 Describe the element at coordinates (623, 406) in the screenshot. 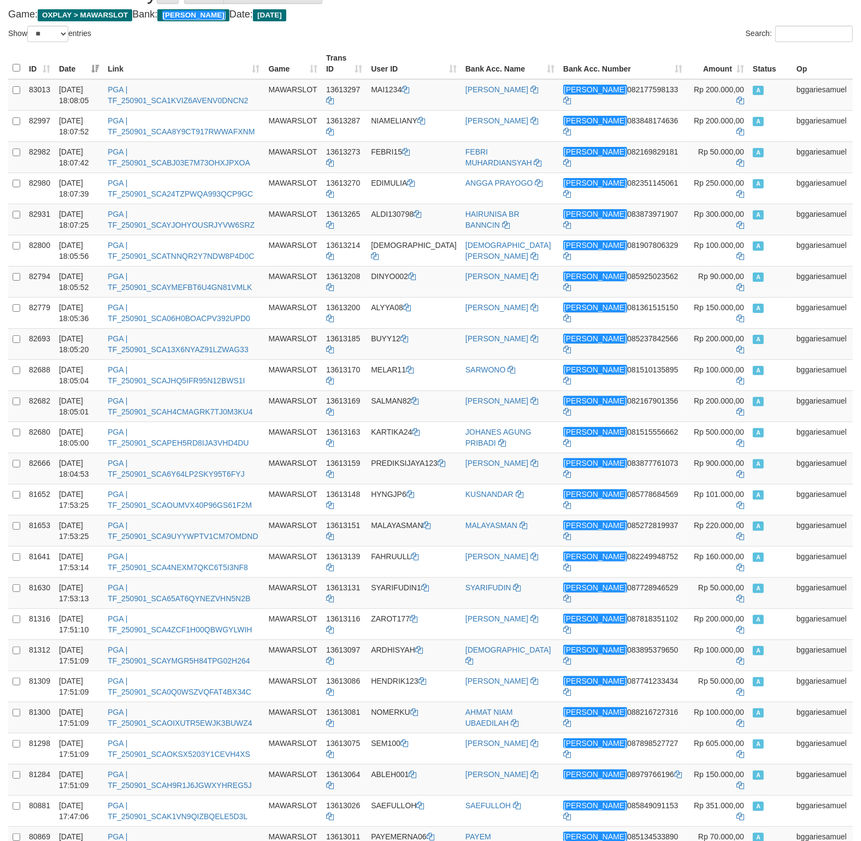

I see `td: 082167901356` at that location.